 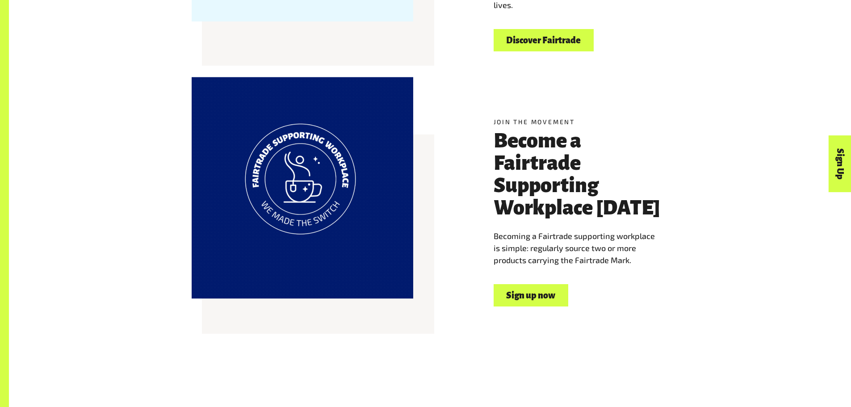 I want to click on h5: Join the movement, so click(x=581, y=122).